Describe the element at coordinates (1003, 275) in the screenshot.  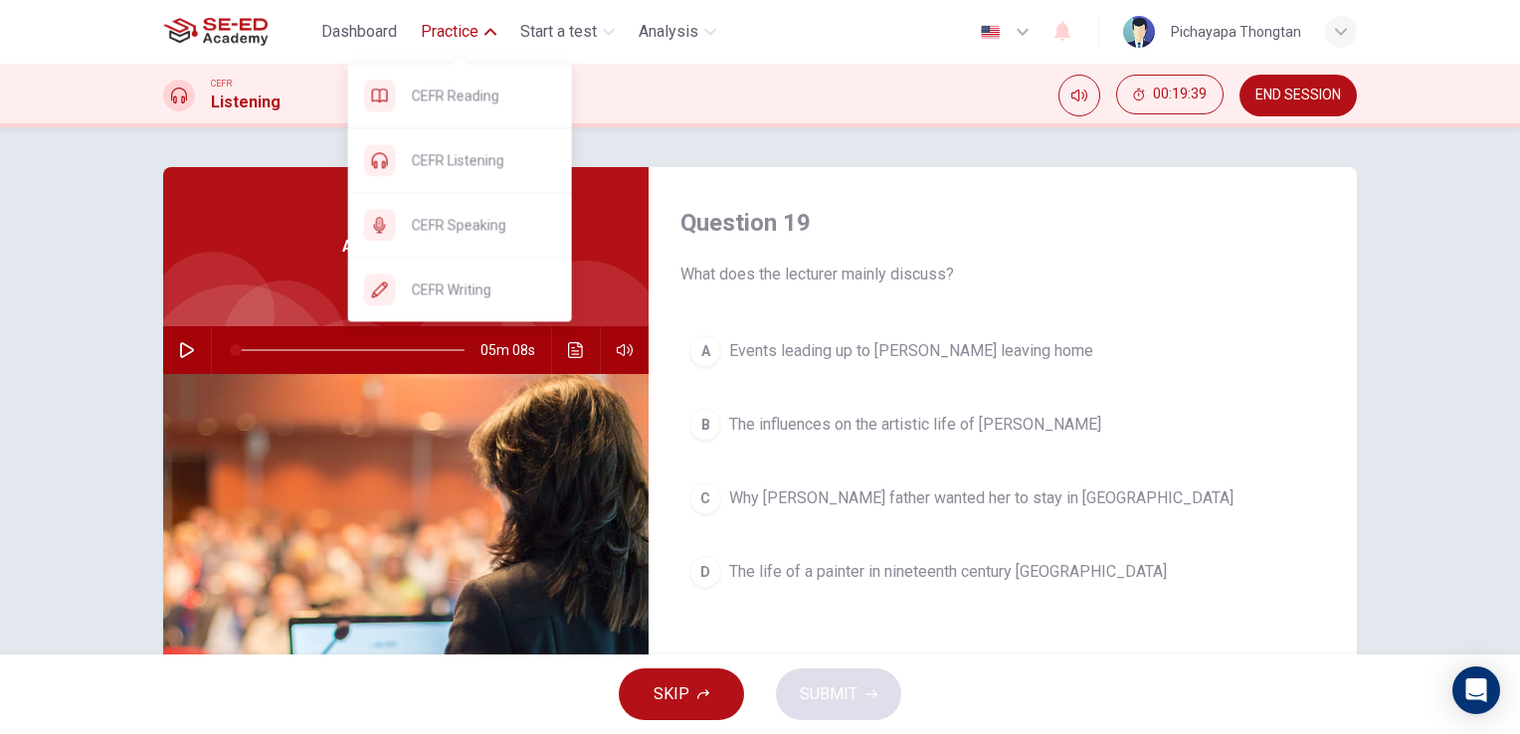
I see `span: What does the lecturer mainly discuss?` at that location.